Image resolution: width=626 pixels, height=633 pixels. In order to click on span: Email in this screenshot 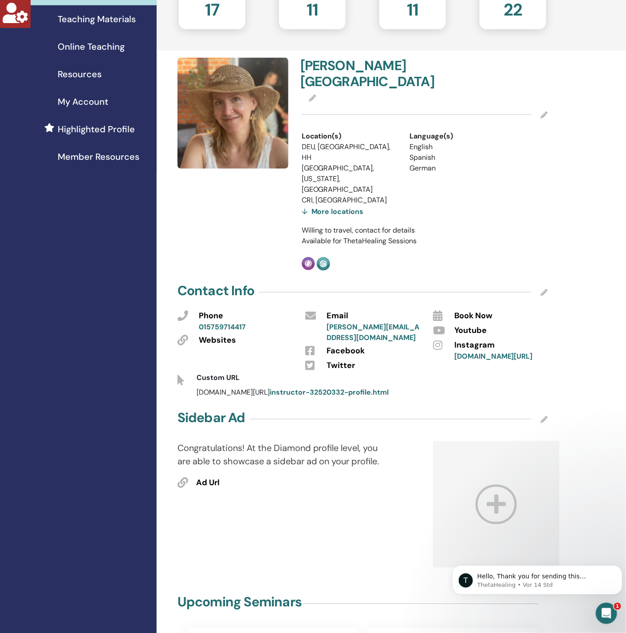, I will do `click(337, 316)`.